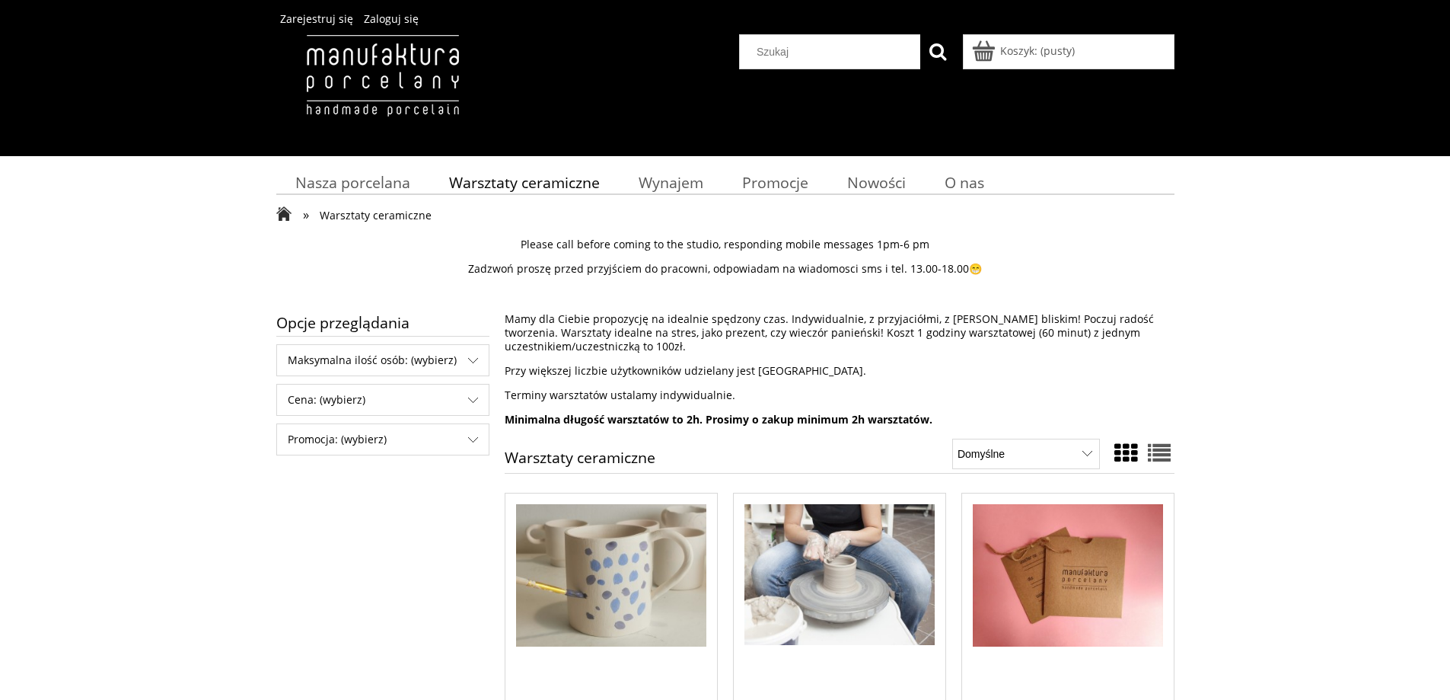 The width and height of the screenshot is (1450, 700). Describe the element at coordinates (719, 419) in the screenshot. I see `strong: Minimalna długość warsztatów to 2h. Prosimy o zakup minimum 2h warsztatów.` at that location.